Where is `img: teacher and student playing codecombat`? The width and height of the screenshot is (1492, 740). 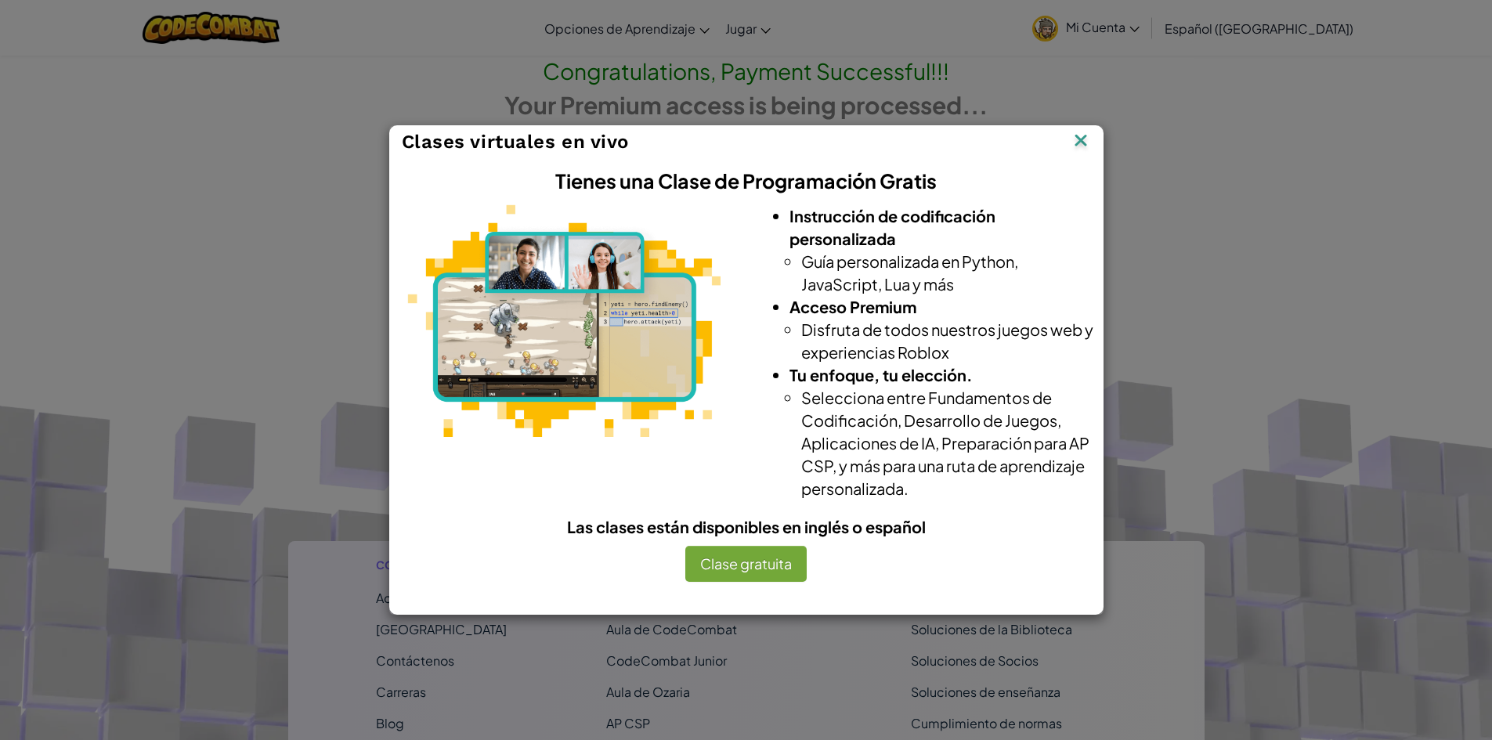 img: teacher and student playing codecombat is located at coordinates (564, 320).